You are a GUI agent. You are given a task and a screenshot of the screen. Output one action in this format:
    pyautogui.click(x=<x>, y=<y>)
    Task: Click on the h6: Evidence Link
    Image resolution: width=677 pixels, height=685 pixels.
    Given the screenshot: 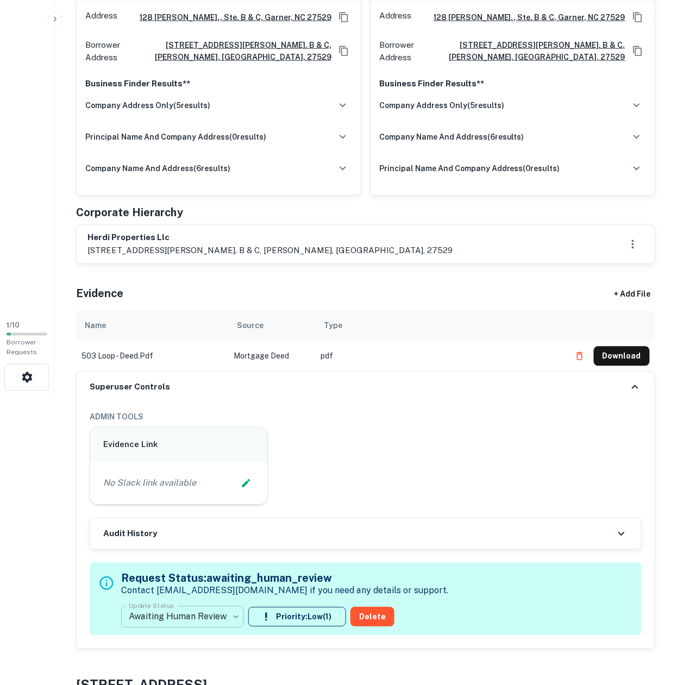 What is the action you would take?
    pyautogui.click(x=179, y=445)
    